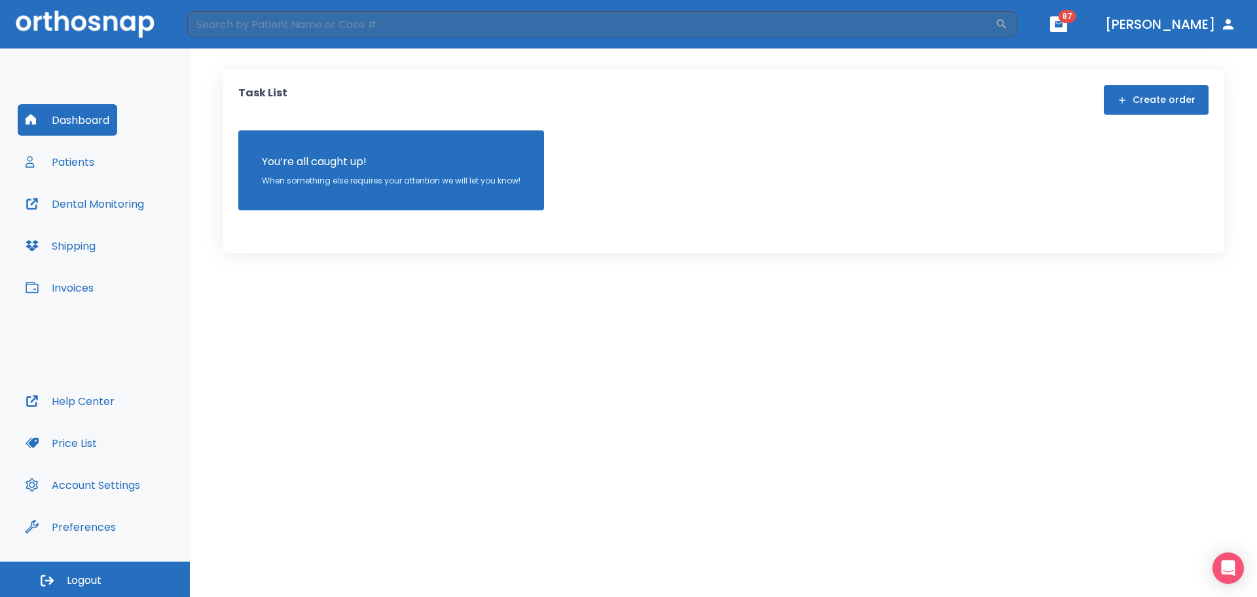 This screenshot has width=1257, height=597. What do you see at coordinates (61, 443) in the screenshot?
I see `a: Price List` at bounding box center [61, 443].